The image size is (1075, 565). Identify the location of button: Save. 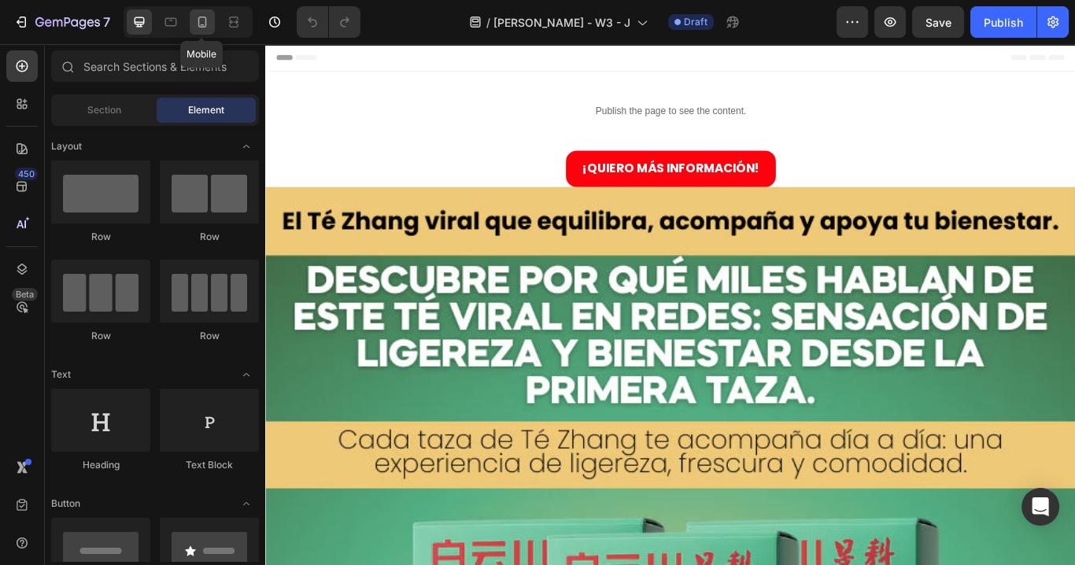
(938, 22).